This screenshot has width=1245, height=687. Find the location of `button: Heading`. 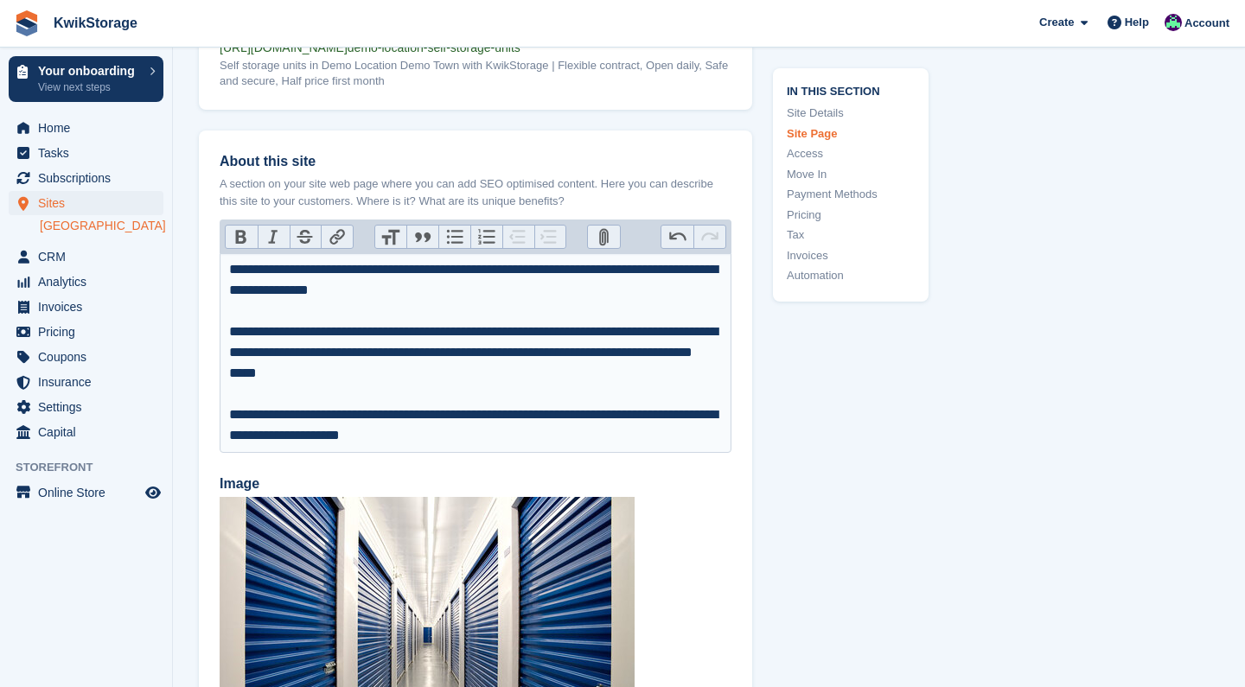

button: Heading is located at coordinates (391, 237).